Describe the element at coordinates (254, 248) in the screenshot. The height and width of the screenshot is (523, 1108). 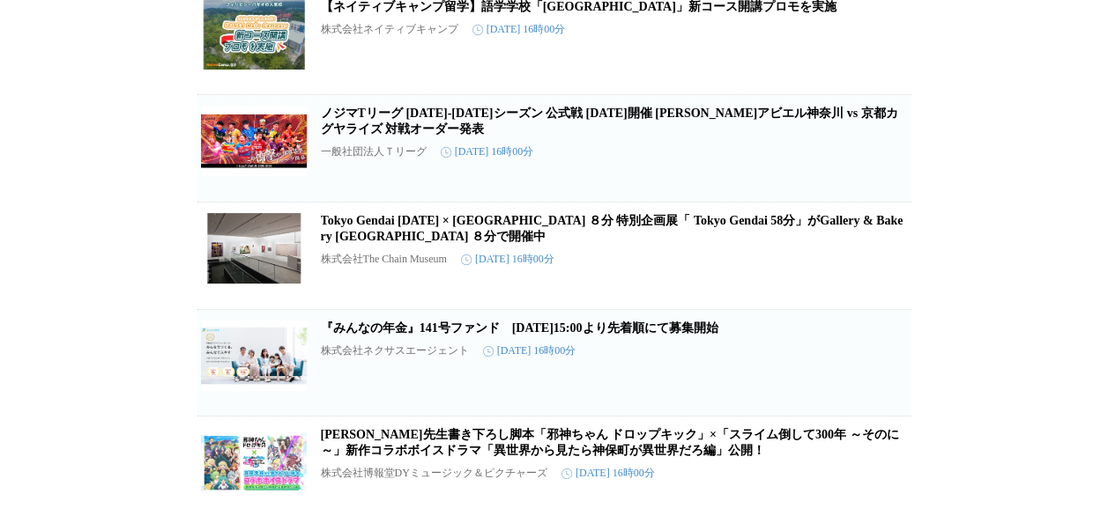
I see `img: Tokyo Gendai 2025 × Tokyo ８分 特別企画展「 Tokyo Gendai 58分」がGallery & Bakery Tokyo ８分で開催中` at that location.